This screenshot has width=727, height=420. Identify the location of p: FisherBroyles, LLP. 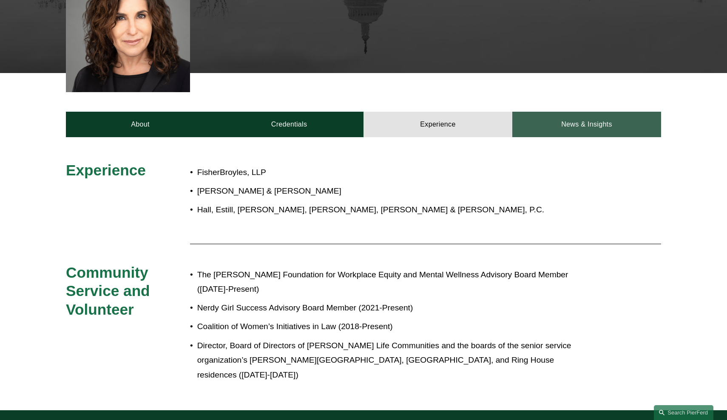
(392, 173).